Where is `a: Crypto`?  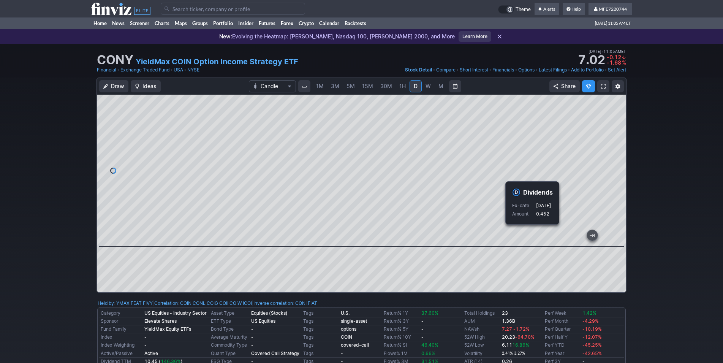 a: Crypto is located at coordinates (306, 23).